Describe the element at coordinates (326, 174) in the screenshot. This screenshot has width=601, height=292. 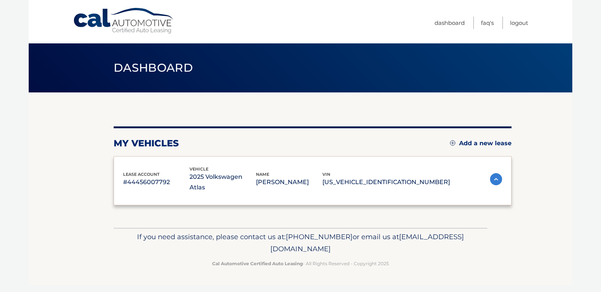
I see `span: vin` at that location.